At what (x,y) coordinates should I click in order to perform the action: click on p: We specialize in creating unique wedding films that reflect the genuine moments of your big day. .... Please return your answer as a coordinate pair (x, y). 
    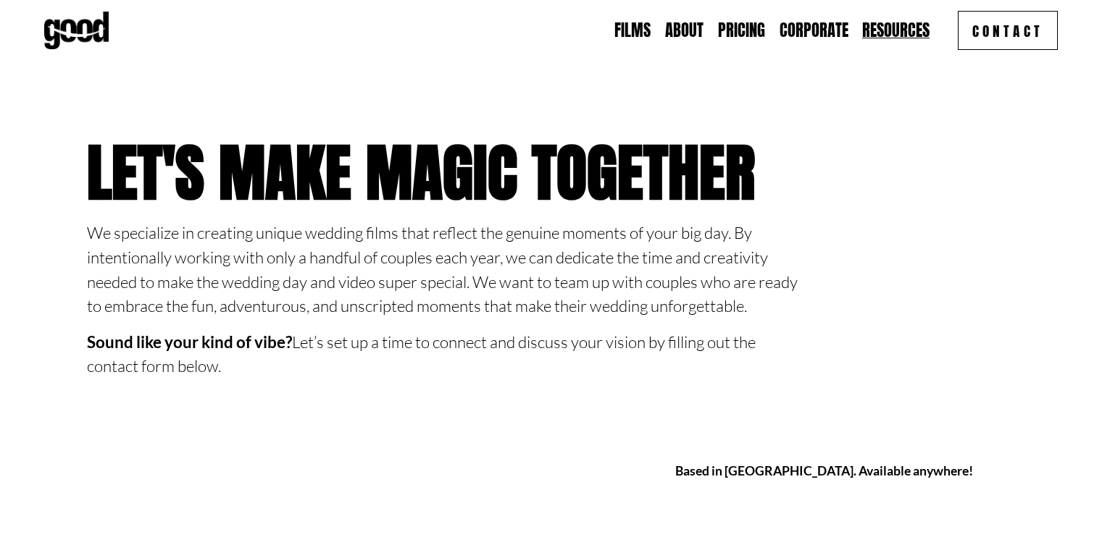
    Looking at the image, I should click on (445, 269).